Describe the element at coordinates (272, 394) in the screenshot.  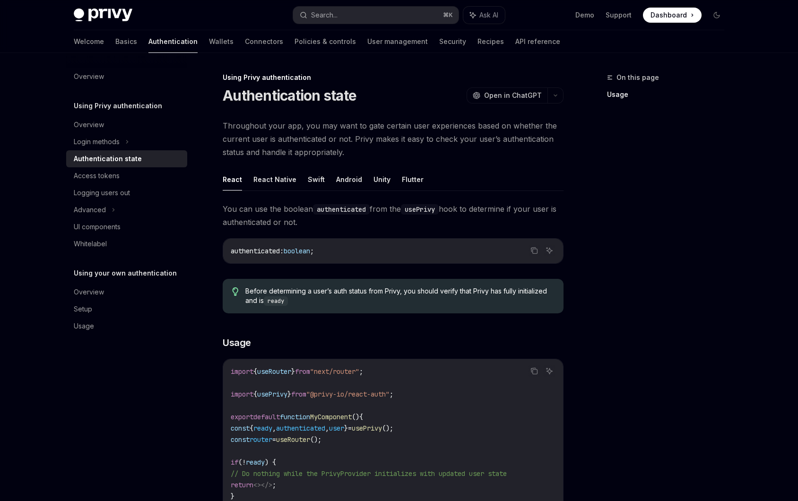
I see `span: usePrivy` at that location.